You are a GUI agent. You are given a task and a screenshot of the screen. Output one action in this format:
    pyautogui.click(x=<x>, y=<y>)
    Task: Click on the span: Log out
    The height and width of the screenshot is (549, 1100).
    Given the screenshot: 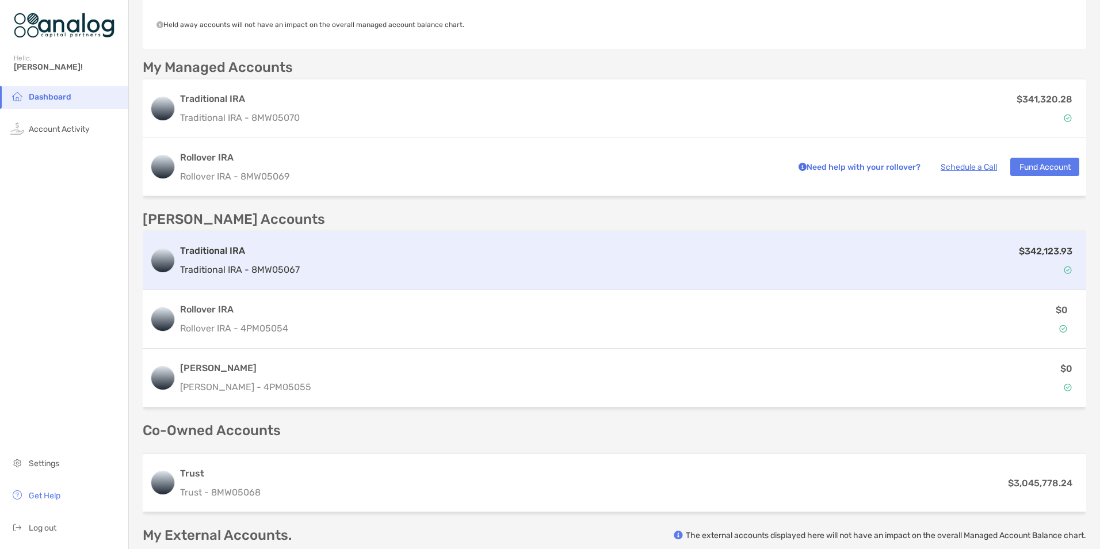 What is the action you would take?
    pyautogui.click(x=43, y=527)
    